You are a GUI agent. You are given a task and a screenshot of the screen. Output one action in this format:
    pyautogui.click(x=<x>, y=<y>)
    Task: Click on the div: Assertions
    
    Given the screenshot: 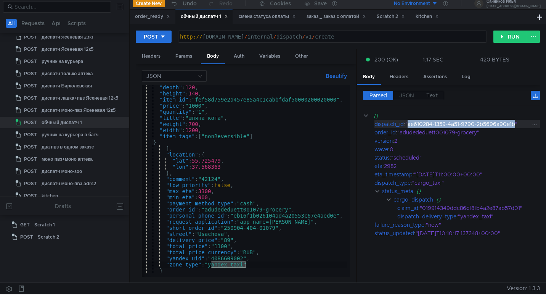 What is the action you would take?
    pyautogui.click(x=435, y=77)
    